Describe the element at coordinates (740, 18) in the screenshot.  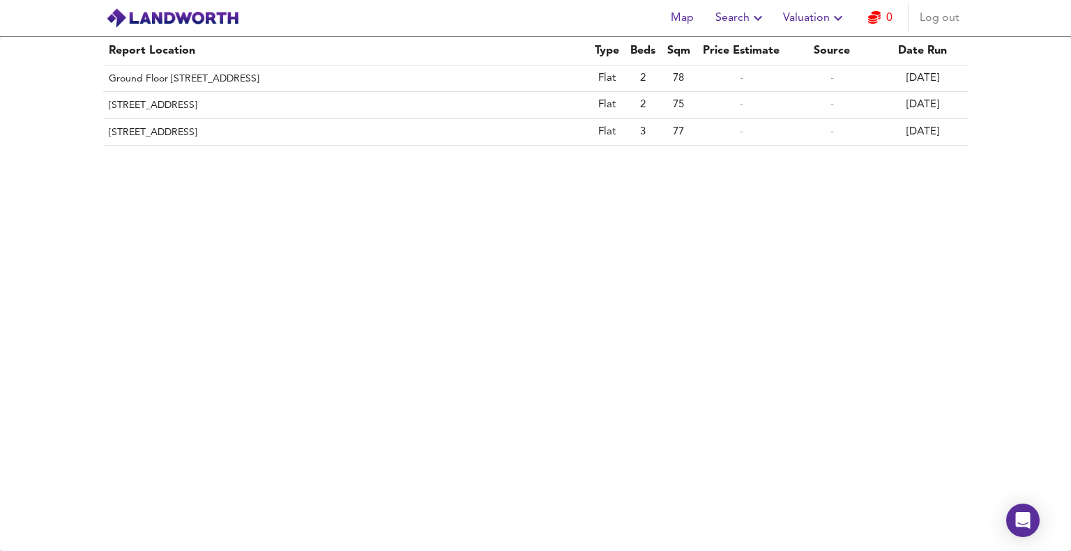
I see `button: Search` at that location.